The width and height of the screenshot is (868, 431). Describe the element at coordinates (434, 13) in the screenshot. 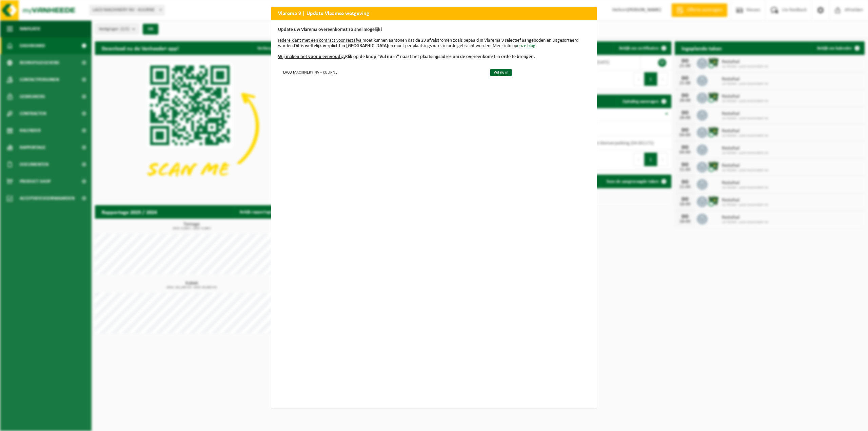

I see `h2: Vlarema 9 | Update Vlaamse wetgeving` at that location.